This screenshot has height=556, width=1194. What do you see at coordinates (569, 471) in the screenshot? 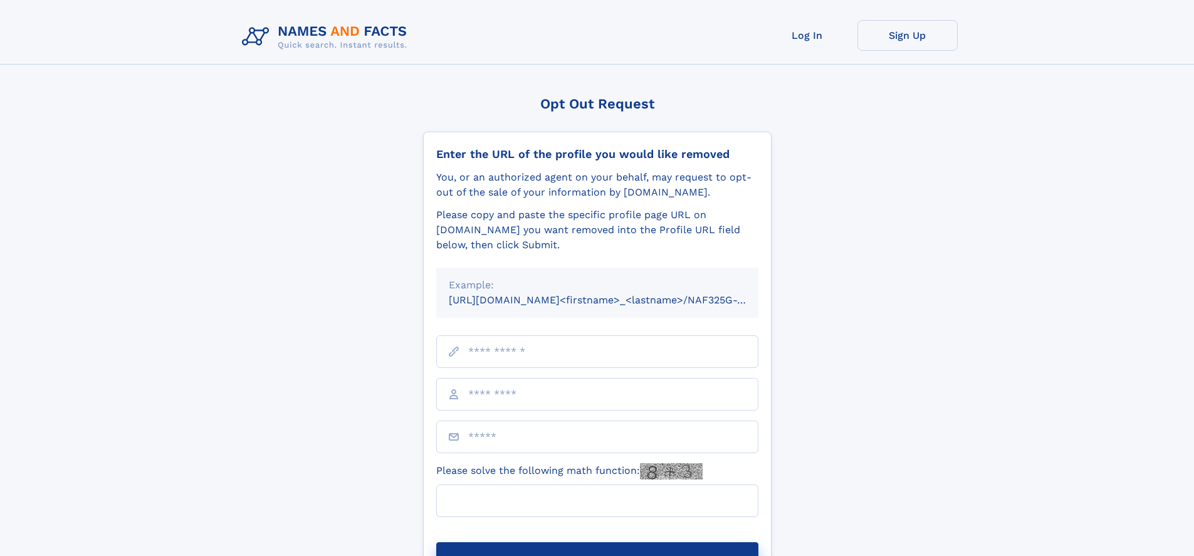
I see `label: Please solve the following math function:` at bounding box center [569, 471].